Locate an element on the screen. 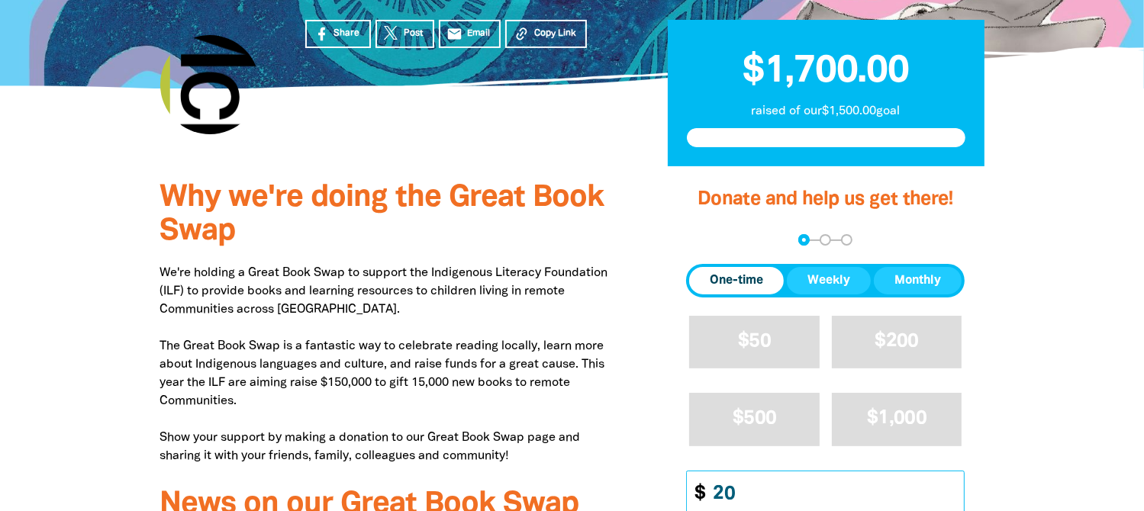 Image resolution: width=1144 pixels, height=511 pixels. button: Copy Link is located at coordinates (546, 34).